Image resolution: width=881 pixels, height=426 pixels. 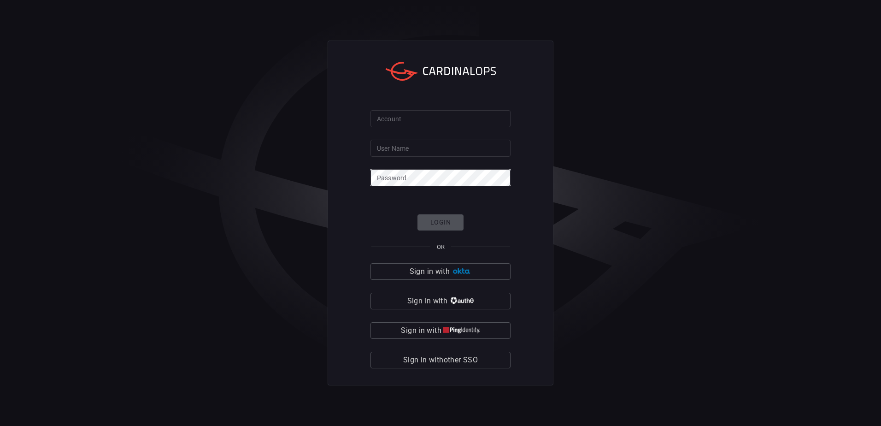 What do you see at coordinates (440, 360) in the screenshot?
I see `button: Sign in withother SSO` at bounding box center [440, 360].